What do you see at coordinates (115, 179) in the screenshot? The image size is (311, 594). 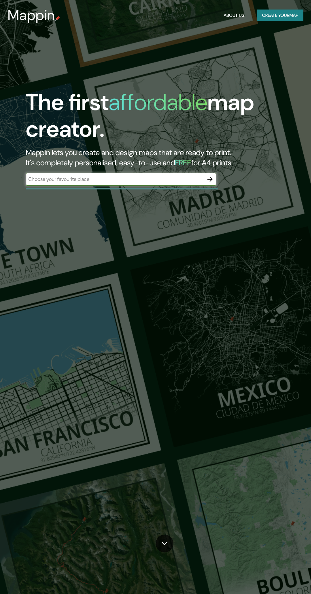 I see `input: Choose your favourite place` at bounding box center [115, 179].